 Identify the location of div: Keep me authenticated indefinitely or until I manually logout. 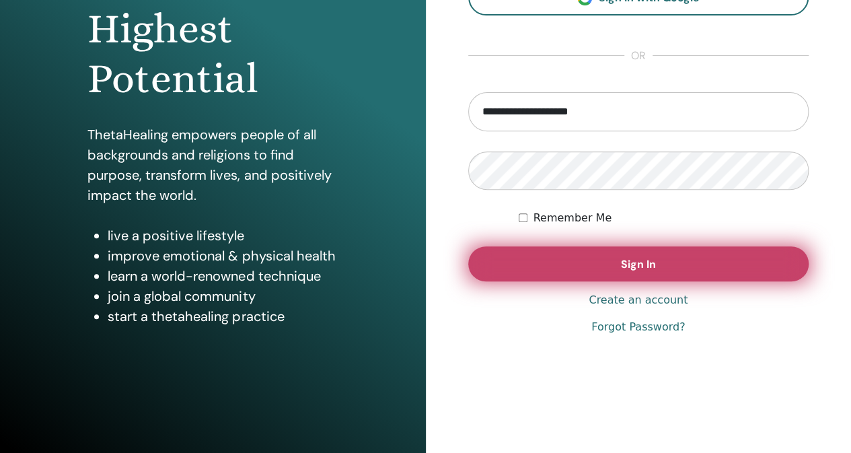
(663, 218).